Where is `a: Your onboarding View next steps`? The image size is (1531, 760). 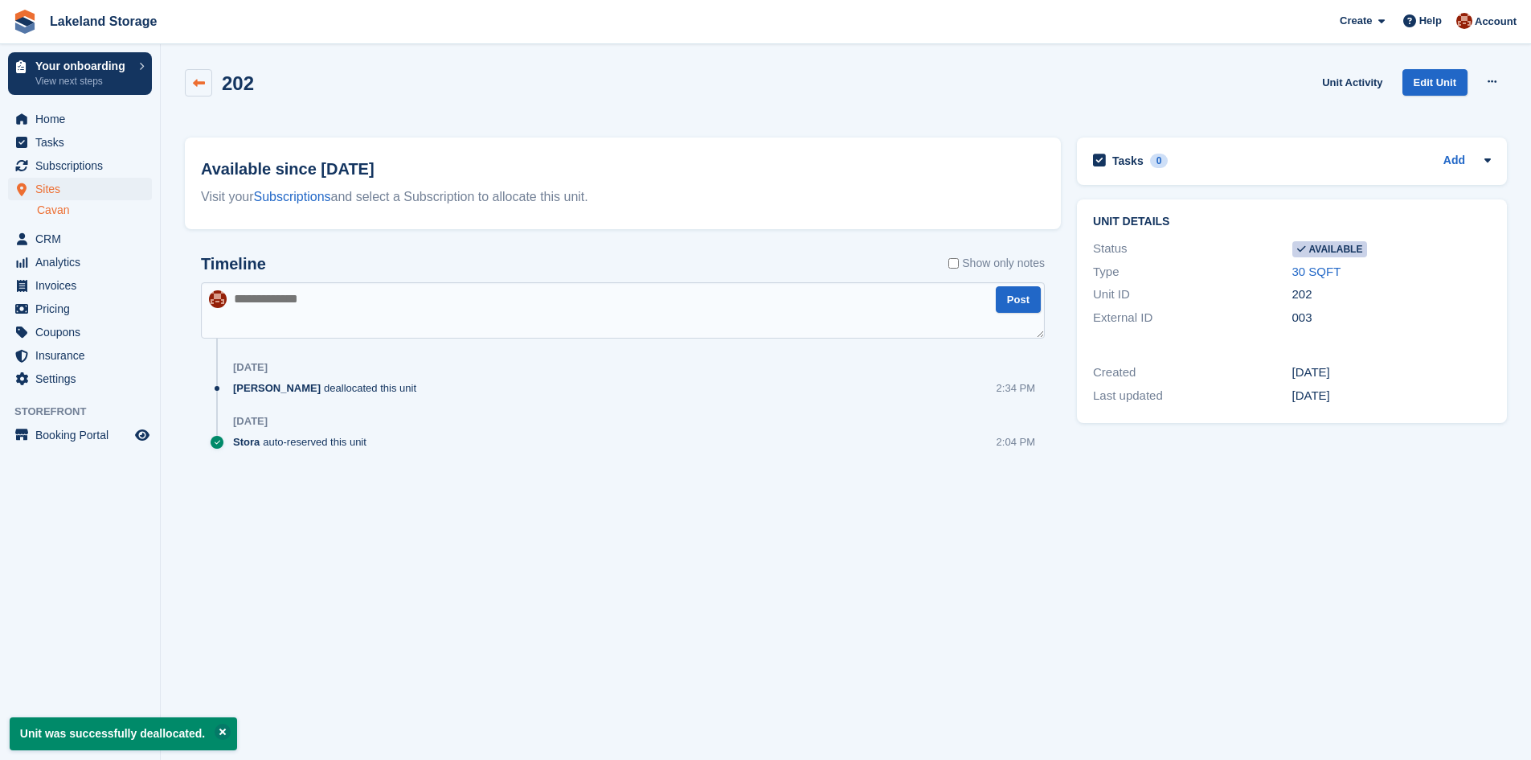 a: Your onboarding View next steps is located at coordinates (80, 73).